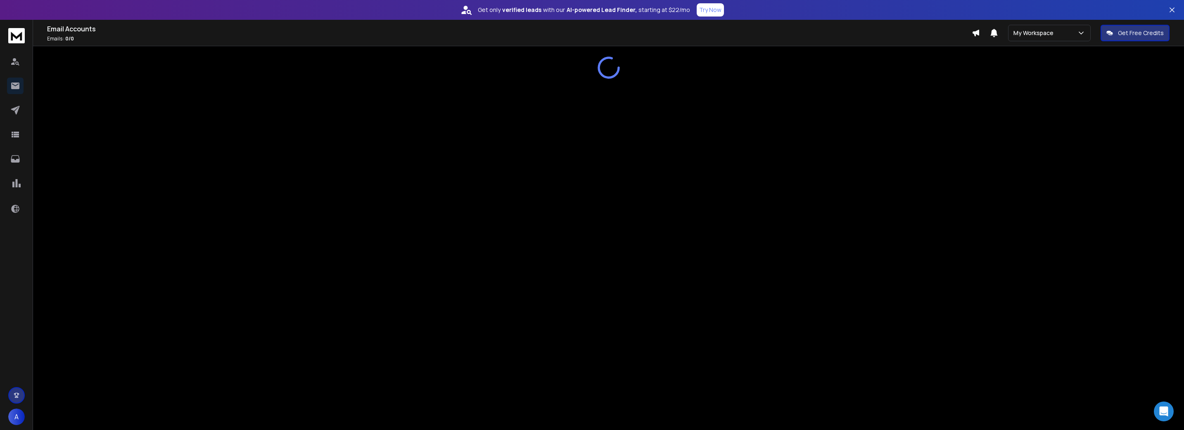 The height and width of the screenshot is (430, 1184). Describe the element at coordinates (17, 417) in the screenshot. I see `button: A` at that location.